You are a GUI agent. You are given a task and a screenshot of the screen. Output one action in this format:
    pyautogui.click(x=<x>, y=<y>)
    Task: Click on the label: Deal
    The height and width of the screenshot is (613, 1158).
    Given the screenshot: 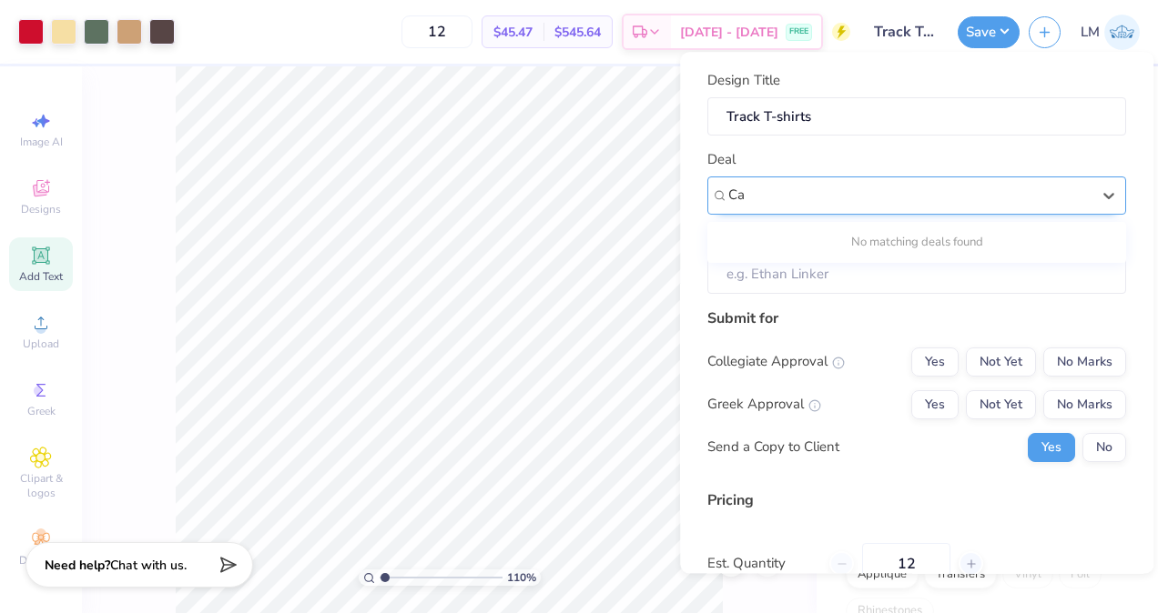 What is the action you would take?
    pyautogui.click(x=721, y=159)
    